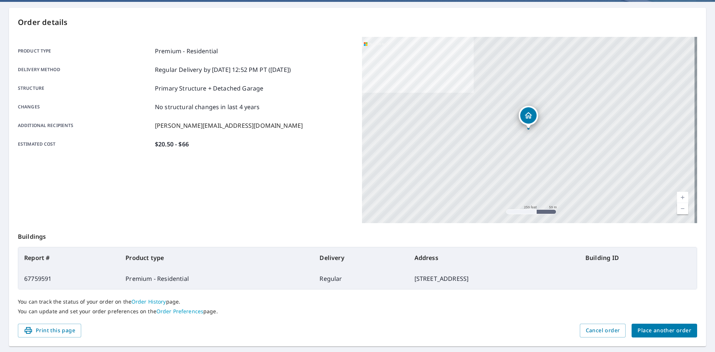 The width and height of the screenshot is (715, 352). What do you see at coordinates (69, 278) in the screenshot?
I see `td: 67759591` at bounding box center [69, 278].